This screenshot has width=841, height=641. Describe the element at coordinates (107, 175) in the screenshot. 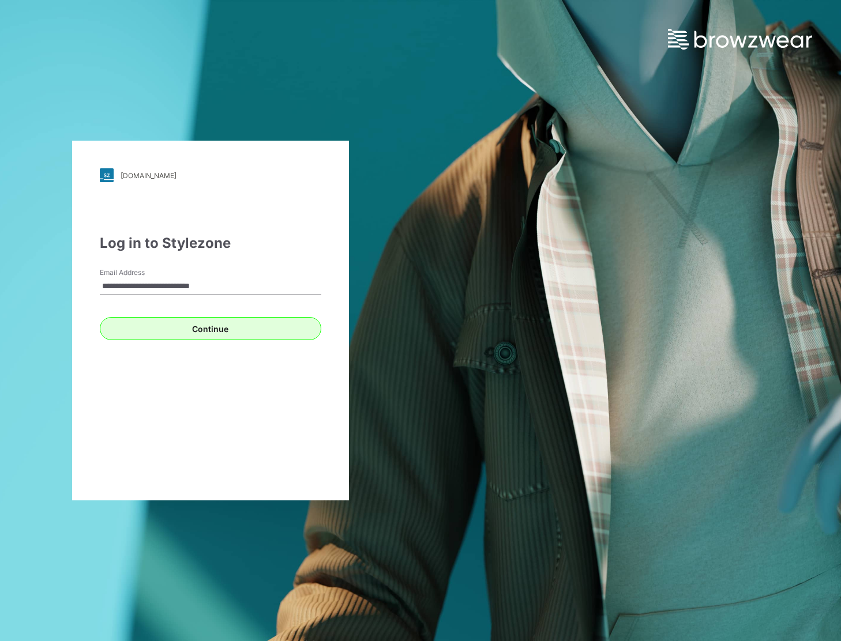

I see `img: stylezone-logo.562084cfcfab977791bfbf7441f1a819.svg` at that location.